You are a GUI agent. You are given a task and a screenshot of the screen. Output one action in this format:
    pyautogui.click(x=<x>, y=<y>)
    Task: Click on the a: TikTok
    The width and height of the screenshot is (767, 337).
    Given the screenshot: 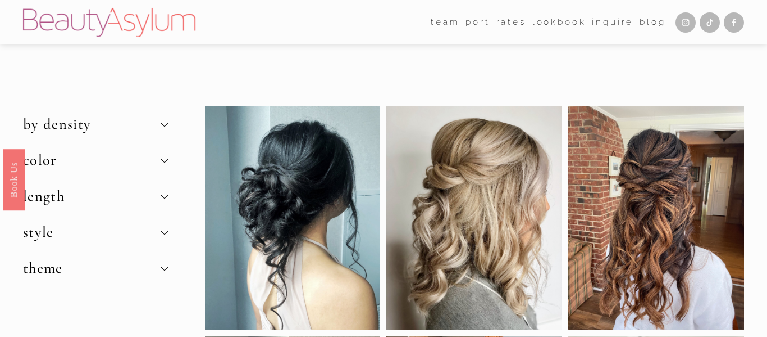 What is the action you would take?
    pyautogui.click(x=710, y=22)
    